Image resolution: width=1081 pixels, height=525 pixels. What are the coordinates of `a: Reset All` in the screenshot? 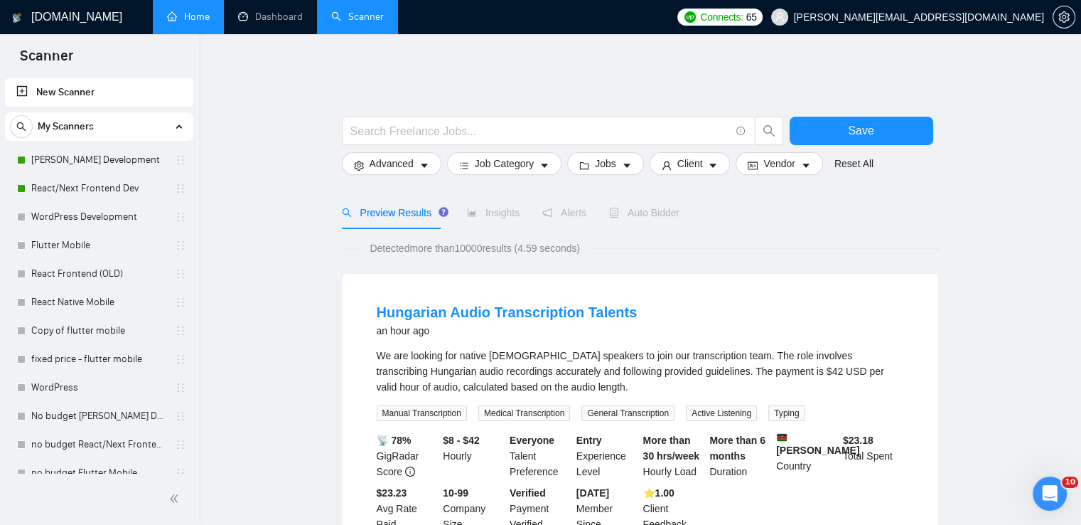 It's located at (854, 164).